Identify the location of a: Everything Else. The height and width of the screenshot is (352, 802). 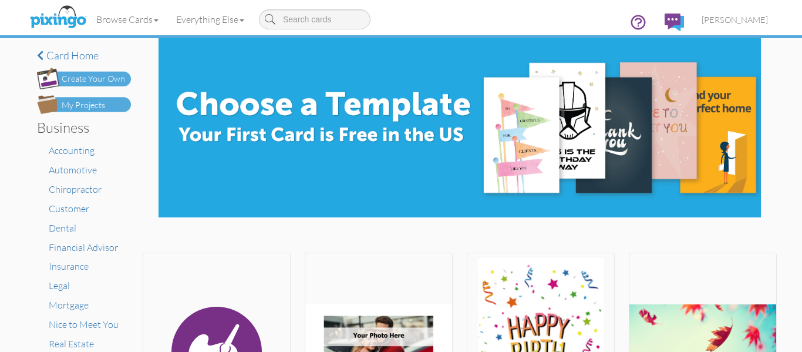
(210, 19).